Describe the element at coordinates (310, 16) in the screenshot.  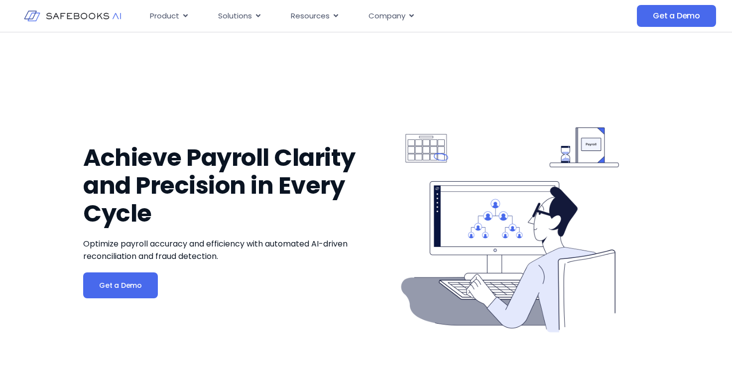
I see `span: Resources` at that location.